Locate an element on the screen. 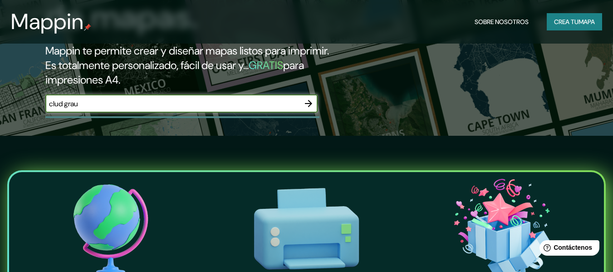  font: Contáctenos is located at coordinates (40, 11).